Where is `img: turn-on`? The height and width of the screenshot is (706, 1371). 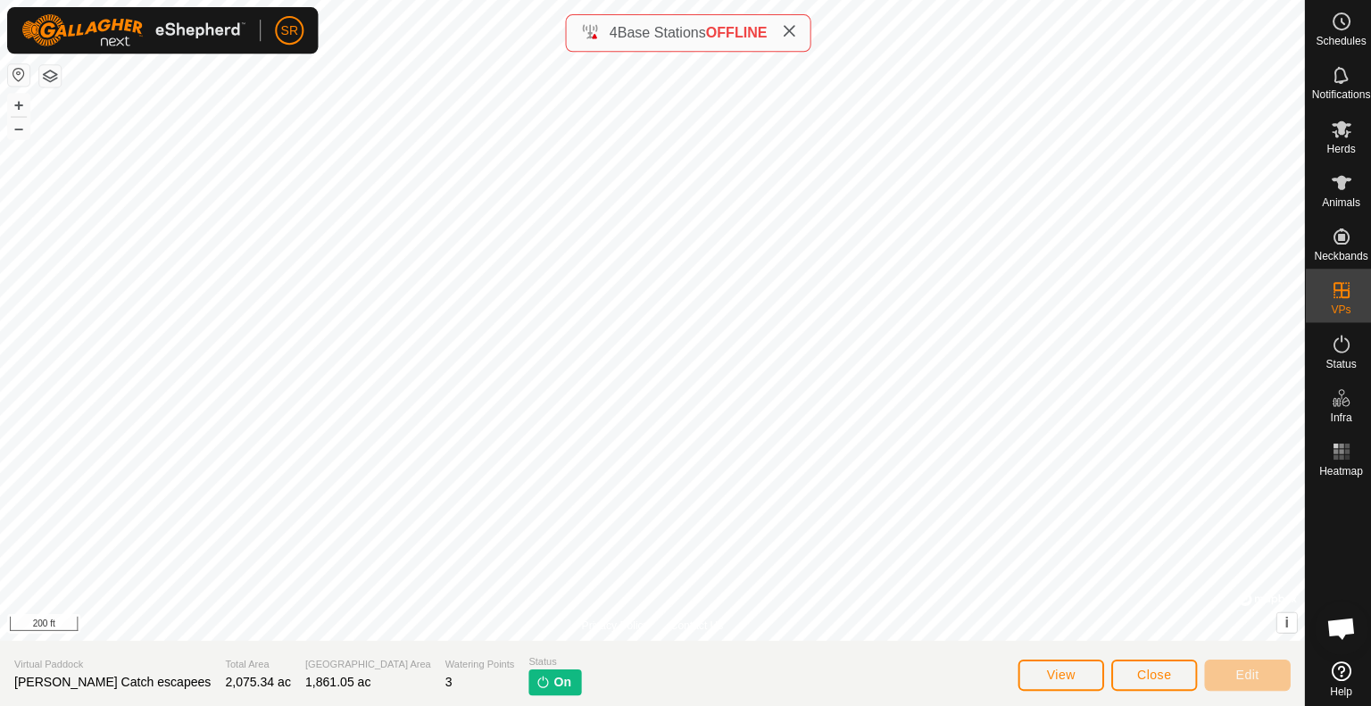 img: turn-on is located at coordinates (541, 679).